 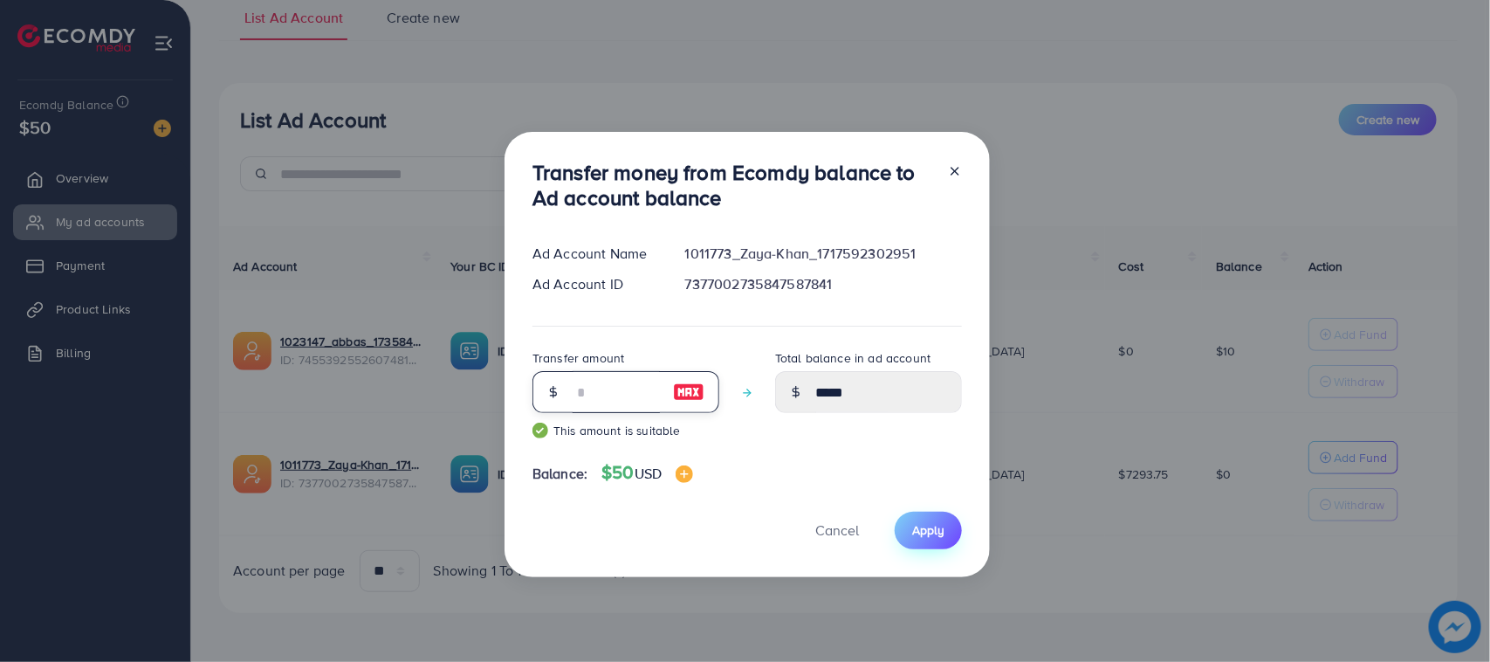 I want to click on label: Total balance in ad account, so click(x=853, y=358).